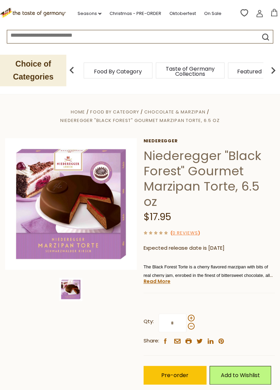  Describe the element at coordinates (175, 112) in the screenshot. I see `span: Chocolate & Marzipan` at that location.